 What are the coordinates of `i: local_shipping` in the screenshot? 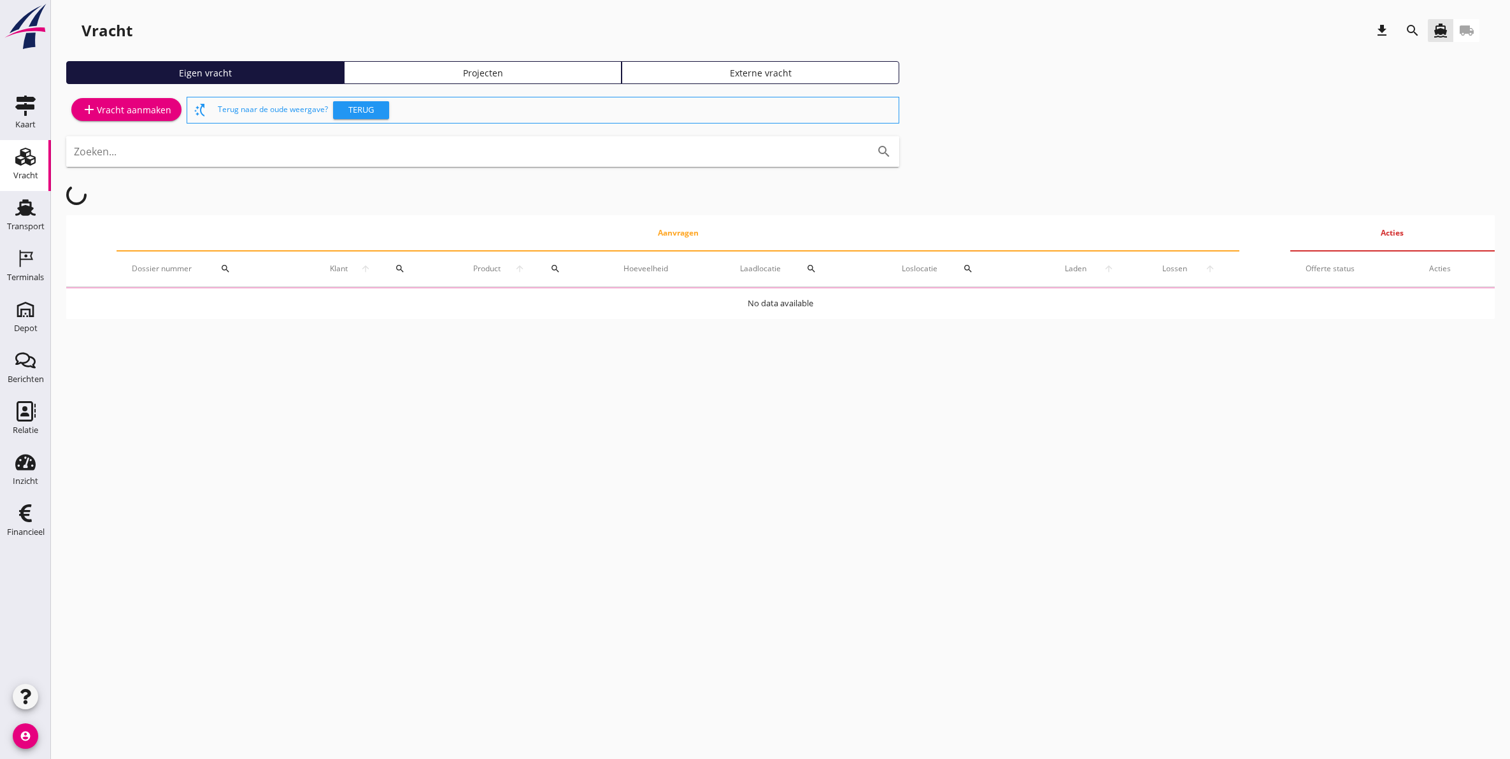 It's located at (1466, 31).